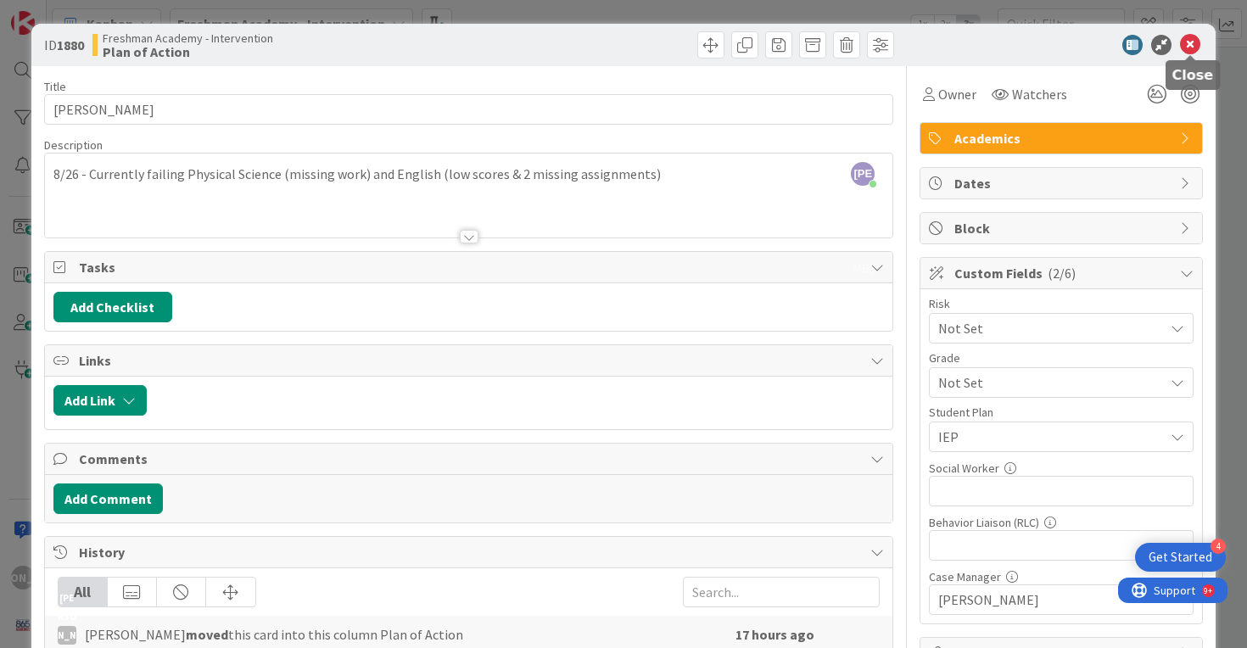 The height and width of the screenshot is (648, 1247). Describe the element at coordinates (1063, 273) in the screenshot. I see `span: Custom Fields` at that location.